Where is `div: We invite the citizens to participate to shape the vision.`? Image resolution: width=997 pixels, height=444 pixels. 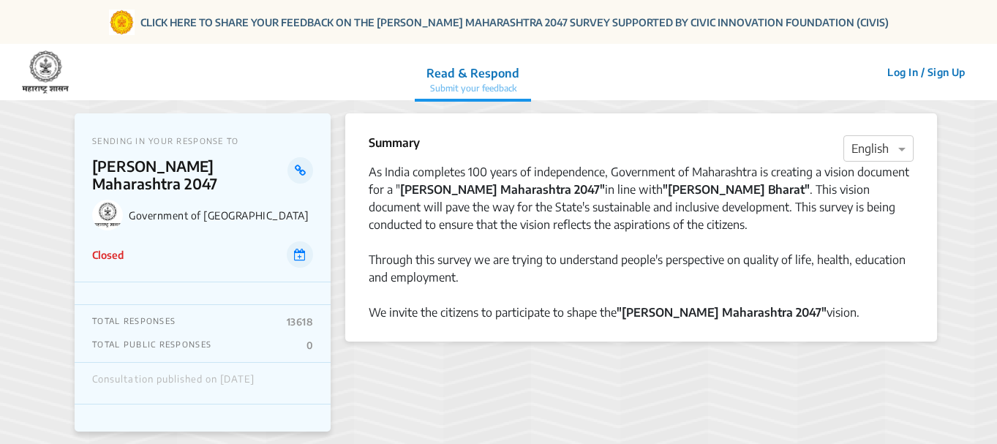 div: We invite the citizens to participate to shape the vision. is located at coordinates (641, 312).